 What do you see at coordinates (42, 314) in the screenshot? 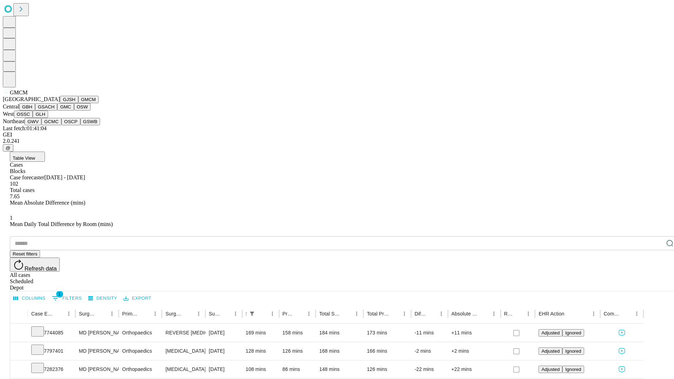
I see `div: Case Epic Id` at bounding box center [42, 314].